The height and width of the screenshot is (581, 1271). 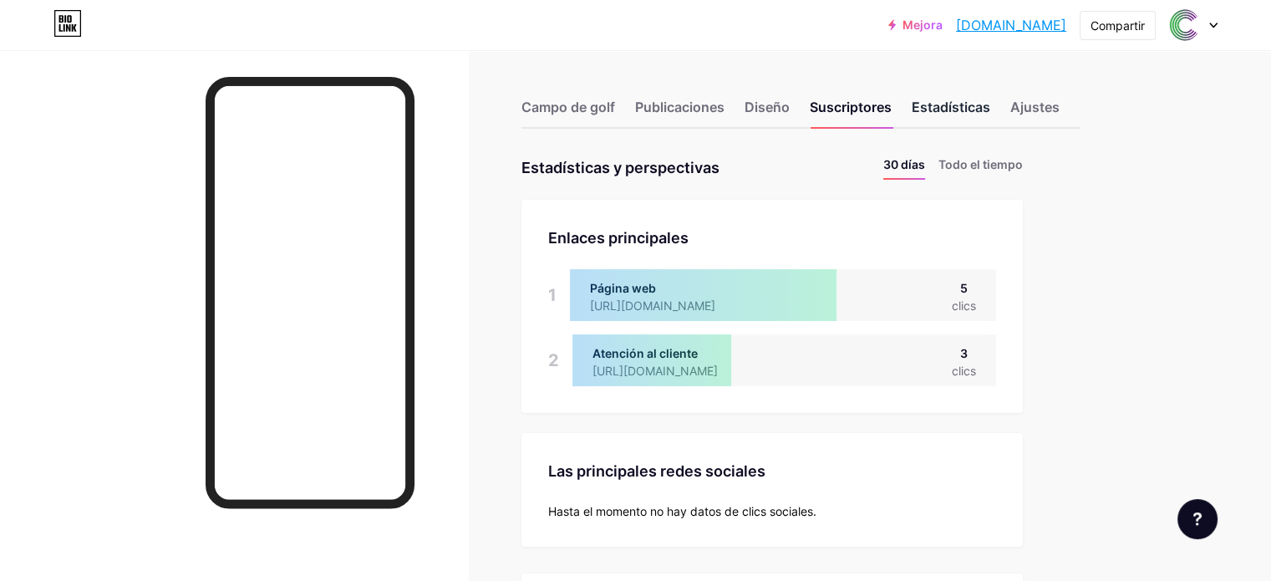 What do you see at coordinates (682, 511) in the screenshot?
I see `font: Hasta el momento no hay datos de clics sociales.` at bounding box center [682, 511].